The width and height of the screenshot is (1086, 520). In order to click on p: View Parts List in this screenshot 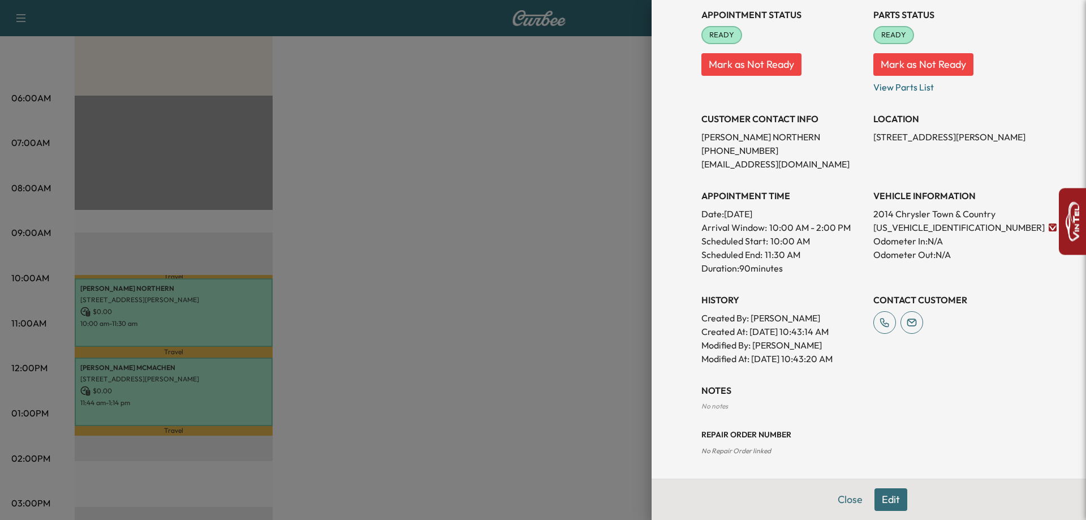, I will do `click(955, 85)`.